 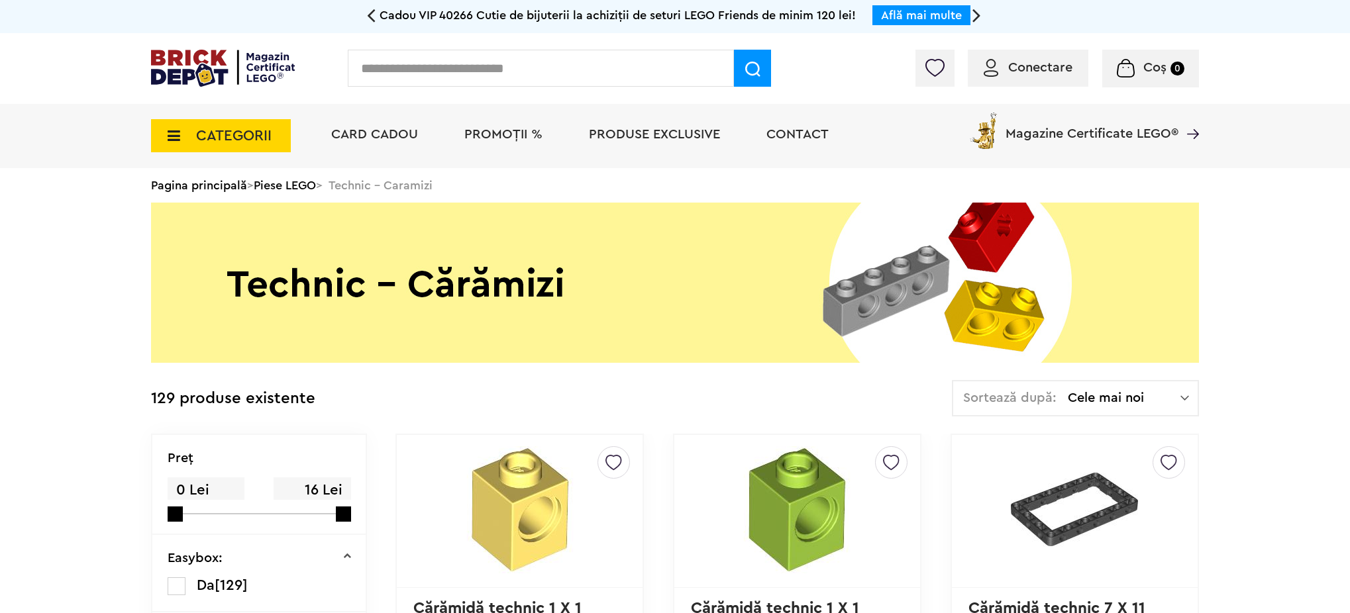 What do you see at coordinates (1010, 398) in the screenshot?
I see `span: Sortează după:` at bounding box center [1010, 398].